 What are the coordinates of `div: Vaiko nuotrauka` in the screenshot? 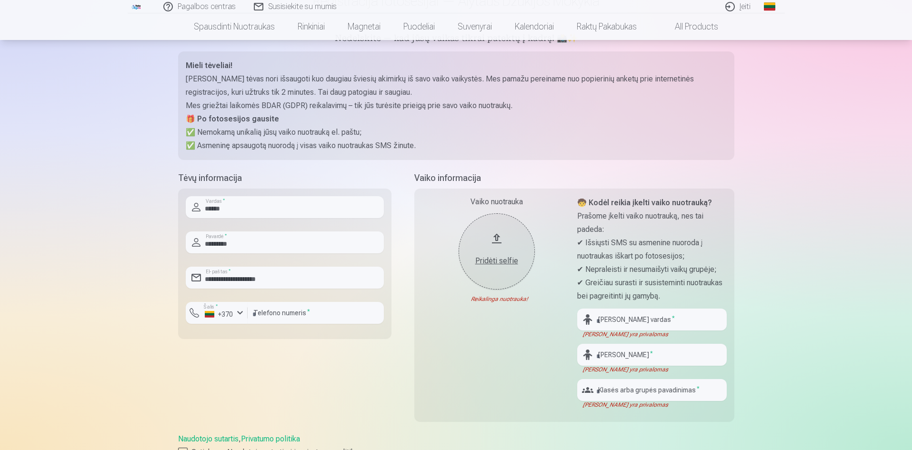 It's located at (496, 202).